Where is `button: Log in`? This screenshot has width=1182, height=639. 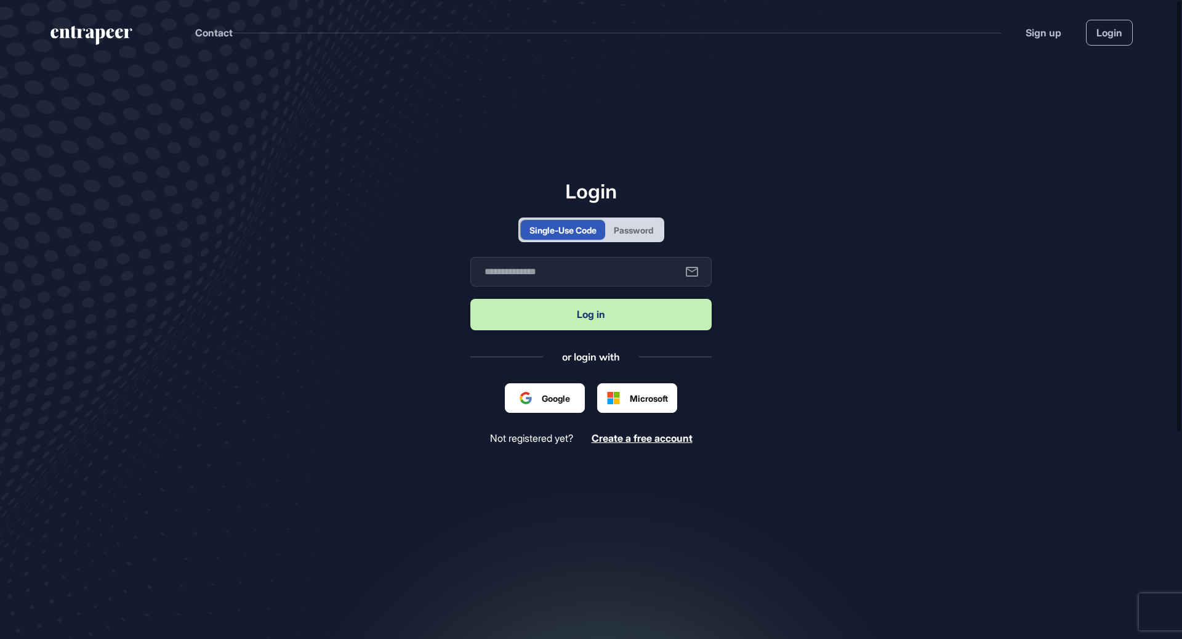
button: Log in is located at coordinates (591, 314).